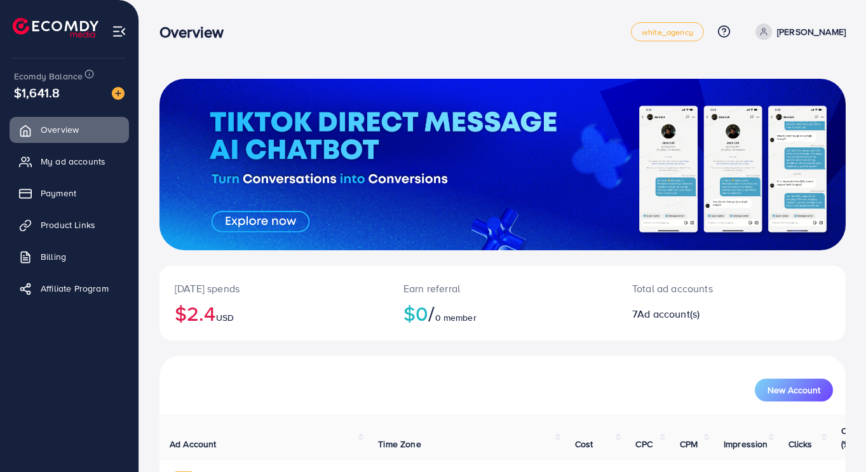 This screenshot has width=866, height=472. What do you see at coordinates (74, 288) in the screenshot?
I see `span: Affiliate Program` at bounding box center [74, 288].